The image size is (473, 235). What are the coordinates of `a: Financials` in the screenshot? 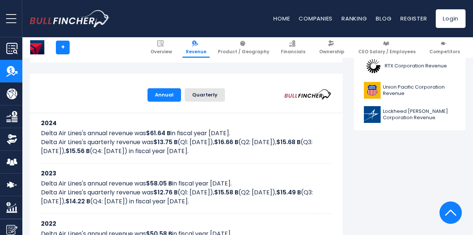 It's located at (293, 47).